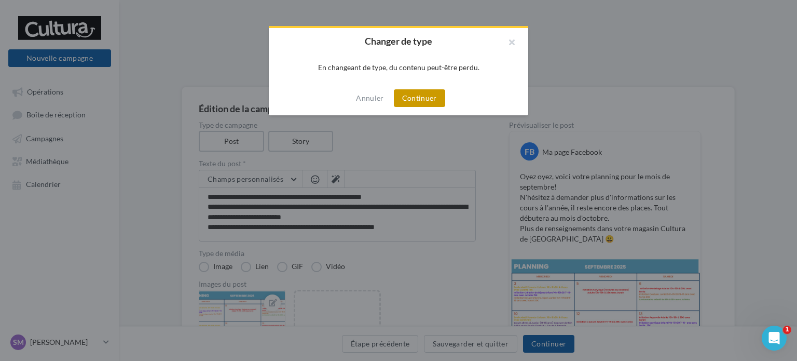 This screenshot has width=797, height=361. Describe the element at coordinates (419, 98) in the screenshot. I see `button: Continuer` at that location.